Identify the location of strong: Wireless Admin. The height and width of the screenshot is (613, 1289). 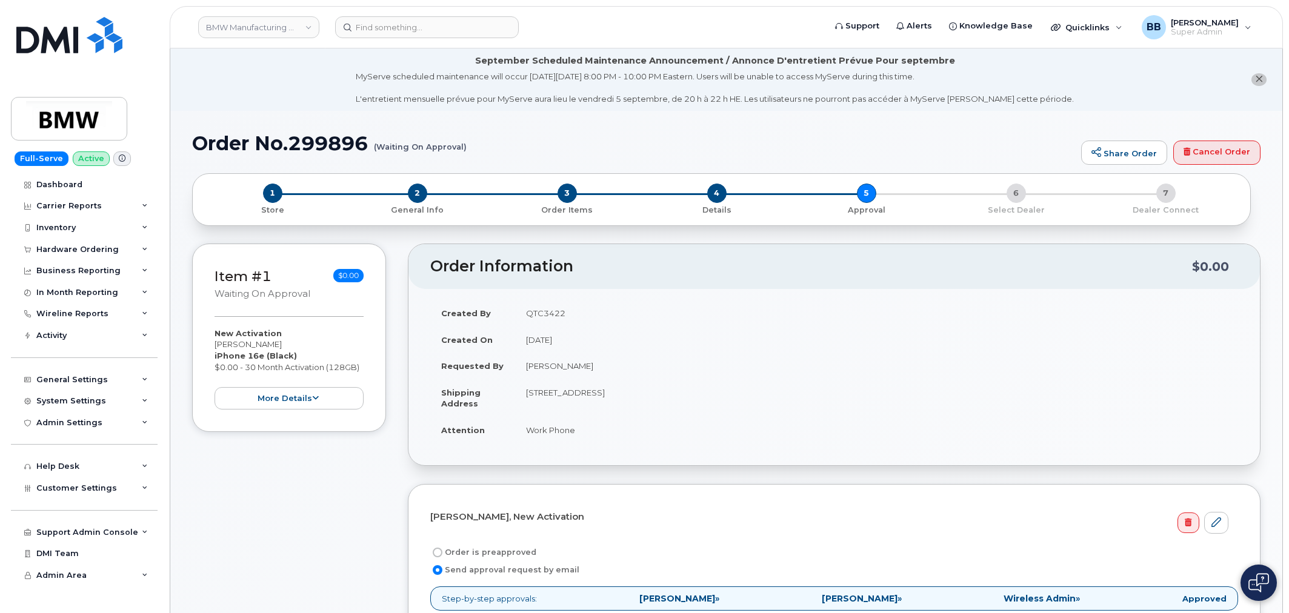
(1039, 599).